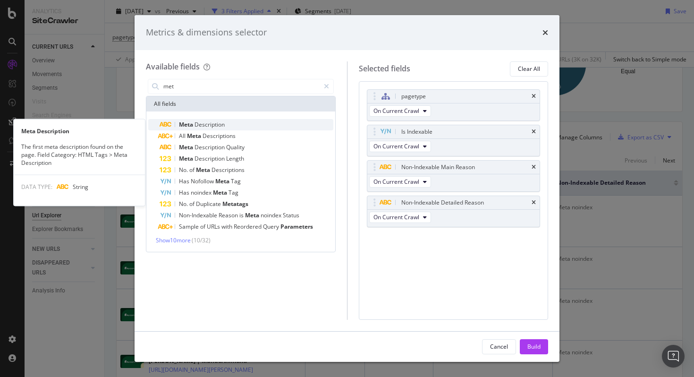  Describe the element at coordinates (241, 104) in the screenshot. I see `div: All fields` at that location.